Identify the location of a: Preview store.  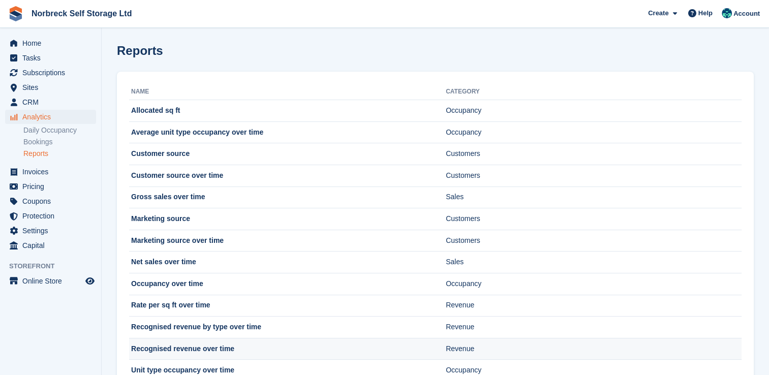
(90, 281).